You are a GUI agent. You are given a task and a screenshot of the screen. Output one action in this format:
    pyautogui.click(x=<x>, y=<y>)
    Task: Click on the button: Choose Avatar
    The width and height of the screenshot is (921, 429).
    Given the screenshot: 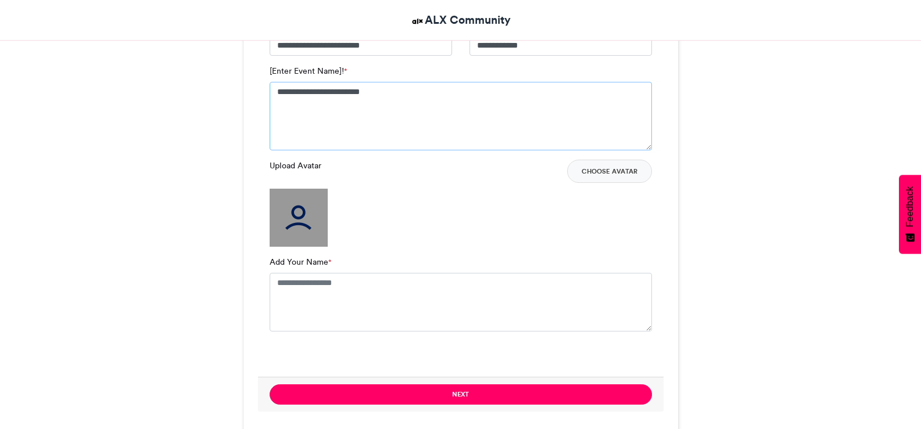 What is the action you would take?
    pyautogui.click(x=609, y=171)
    